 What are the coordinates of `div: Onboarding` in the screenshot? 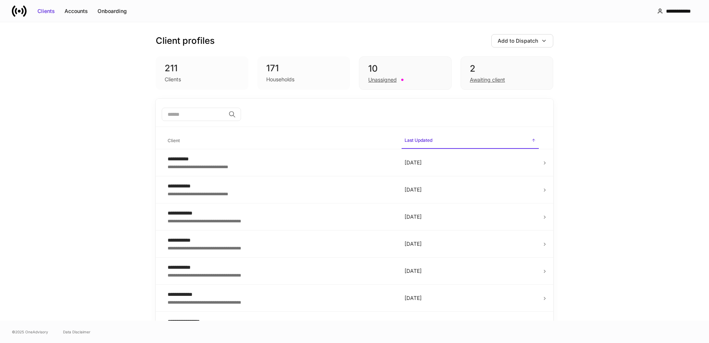 It's located at (112, 11).